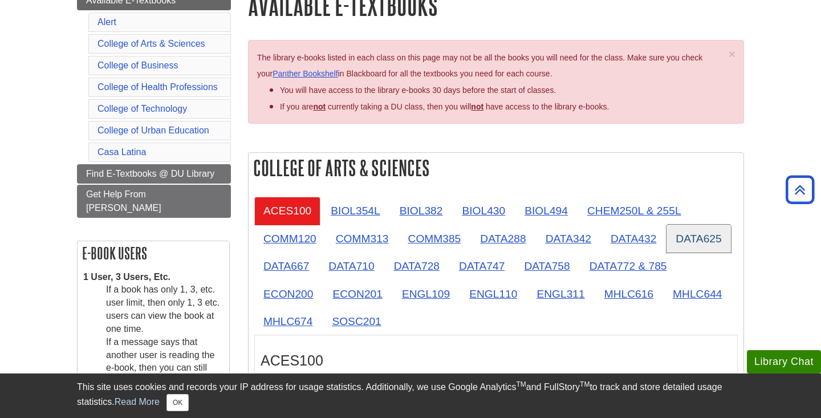 The height and width of the screenshot is (418, 821). What do you see at coordinates (418, 90) in the screenshot?
I see `span: You will have access to the library e-books 30 days before the start of classes.` at bounding box center [418, 90].